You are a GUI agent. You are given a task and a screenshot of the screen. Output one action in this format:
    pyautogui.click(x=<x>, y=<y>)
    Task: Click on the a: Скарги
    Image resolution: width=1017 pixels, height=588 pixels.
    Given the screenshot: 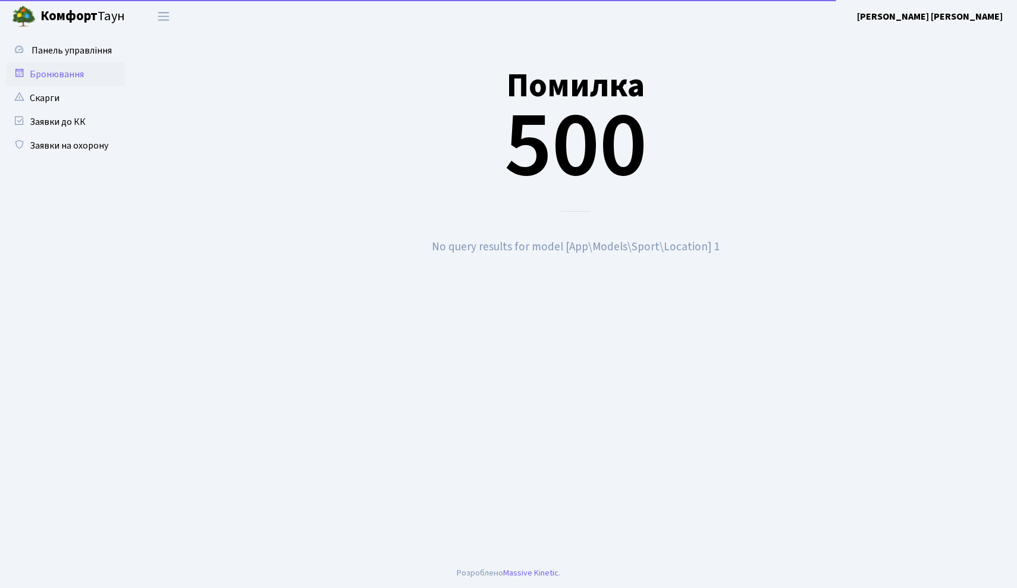 What is the action you would take?
    pyautogui.click(x=65, y=98)
    